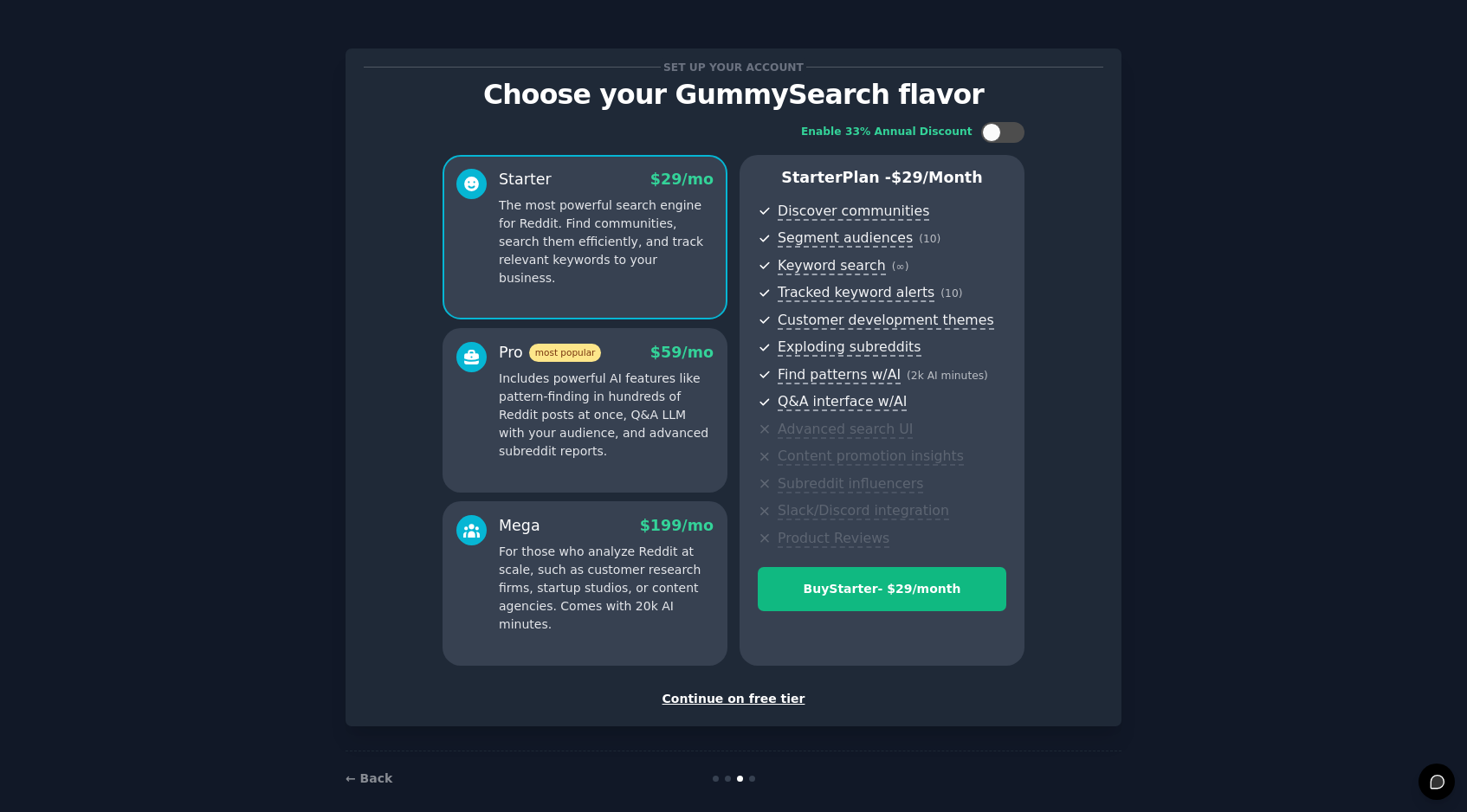 This screenshot has height=812, width=1467. What do you see at coordinates (606, 415) in the screenshot?
I see `p: Includes powerful AI features like pattern-finding in hundreds of Reddit posts at once, Q&A LLM w...` at bounding box center [606, 415].